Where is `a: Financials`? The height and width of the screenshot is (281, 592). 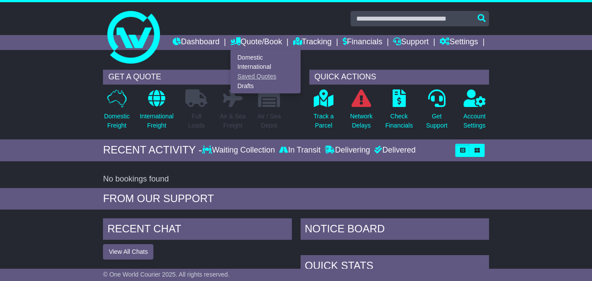 a: Financials is located at coordinates (363, 43).